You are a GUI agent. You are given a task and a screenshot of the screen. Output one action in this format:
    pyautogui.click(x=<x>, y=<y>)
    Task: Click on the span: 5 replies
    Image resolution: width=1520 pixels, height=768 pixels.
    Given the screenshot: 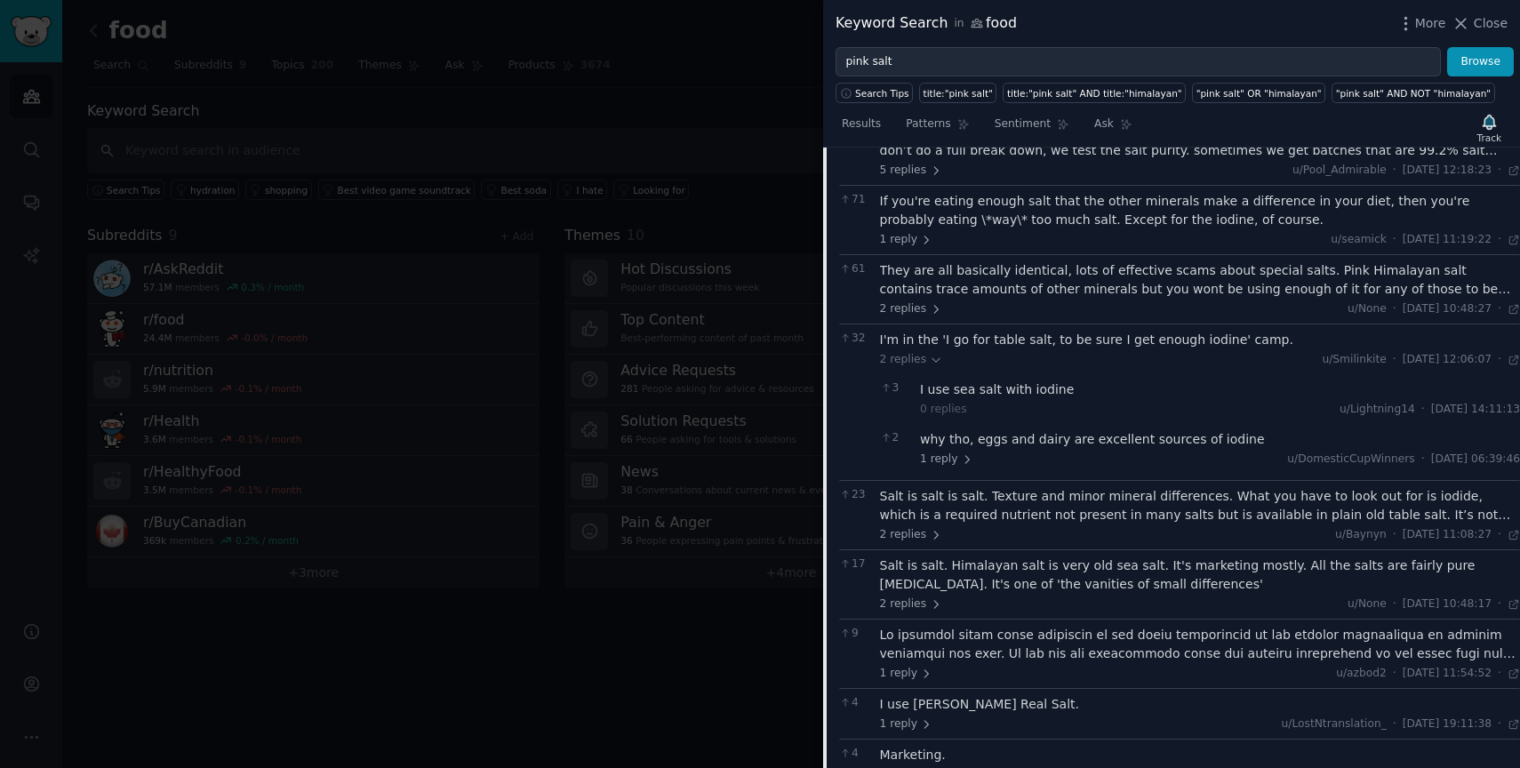 What is the action you would take?
    pyautogui.click(x=911, y=171)
    